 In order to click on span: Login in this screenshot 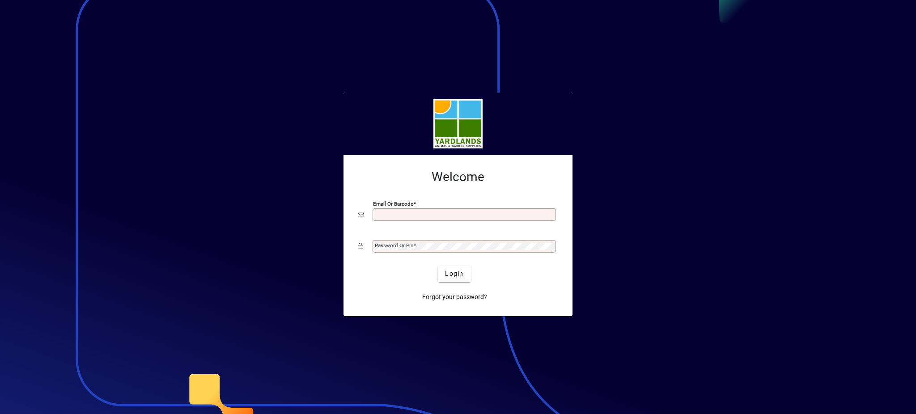, I will do `click(454, 274)`.